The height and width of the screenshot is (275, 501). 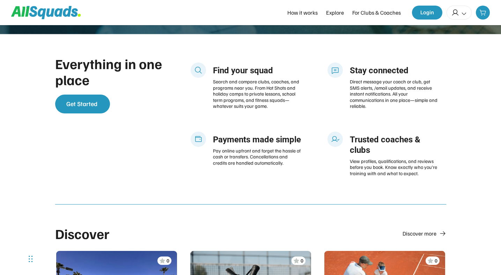 I want to click on div: Explore, so click(x=334, y=13).